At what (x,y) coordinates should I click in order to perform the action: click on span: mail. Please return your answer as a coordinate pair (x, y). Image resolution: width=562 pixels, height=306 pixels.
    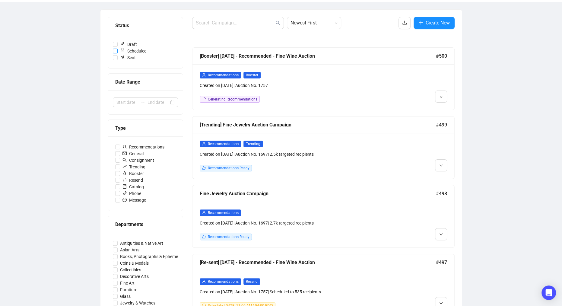
    Looking at the image, I should click on (125, 153).